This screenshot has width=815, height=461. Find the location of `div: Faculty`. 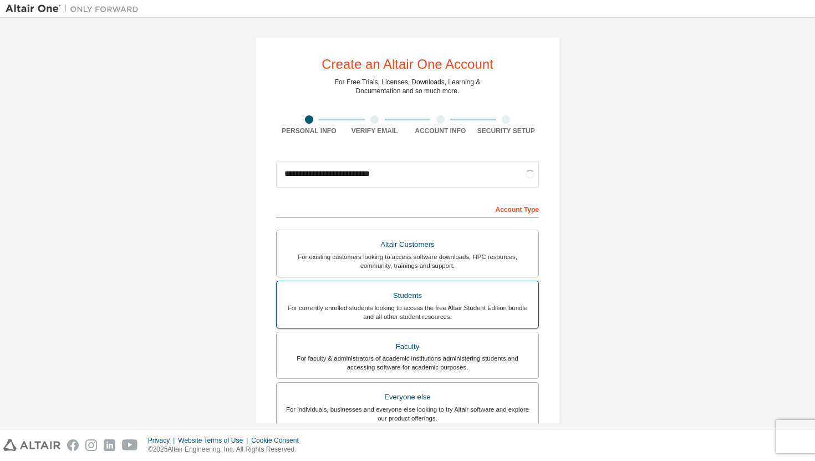

div: Faculty is located at coordinates (407, 346).